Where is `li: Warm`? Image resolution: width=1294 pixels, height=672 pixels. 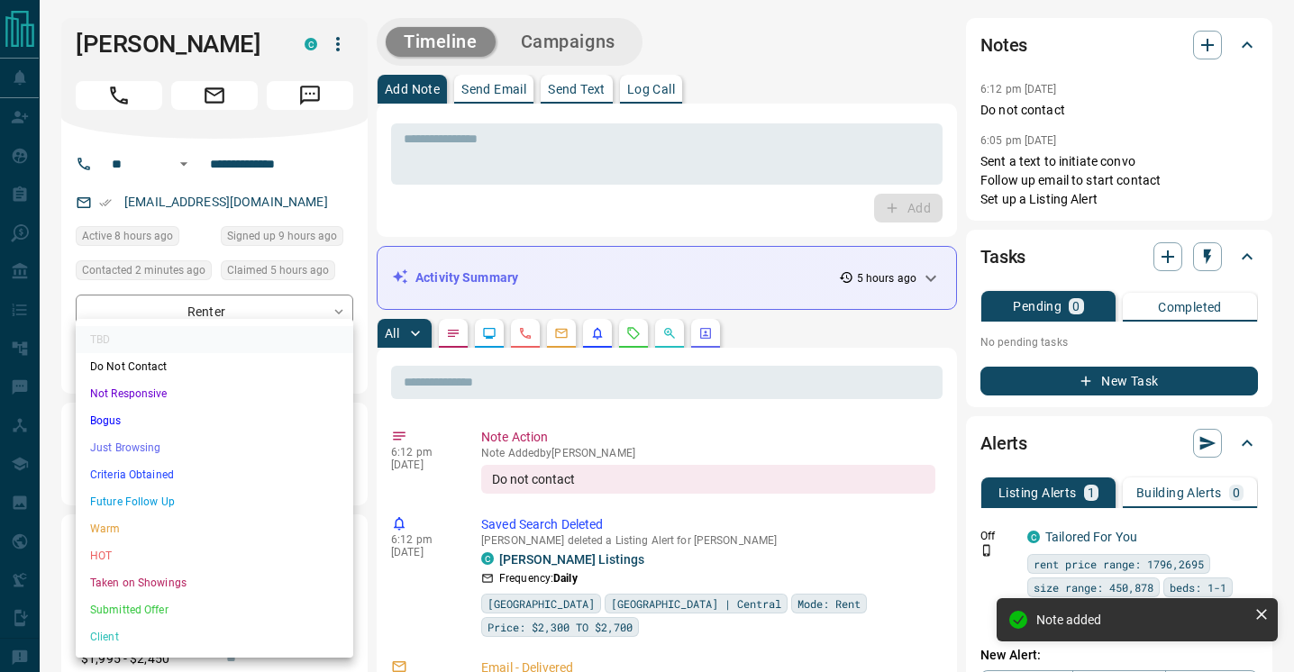
li: Warm is located at coordinates (214, 529).